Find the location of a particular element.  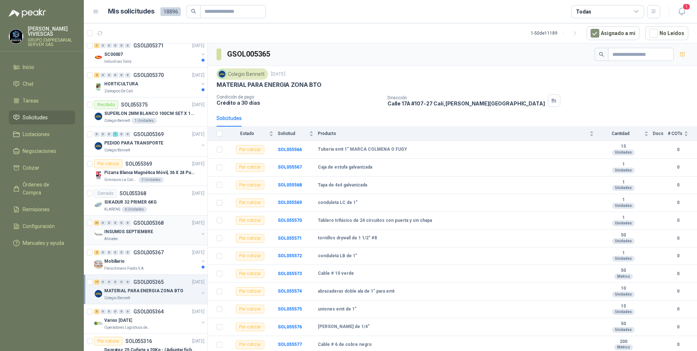

b: SOL055568 is located at coordinates (290, 185).